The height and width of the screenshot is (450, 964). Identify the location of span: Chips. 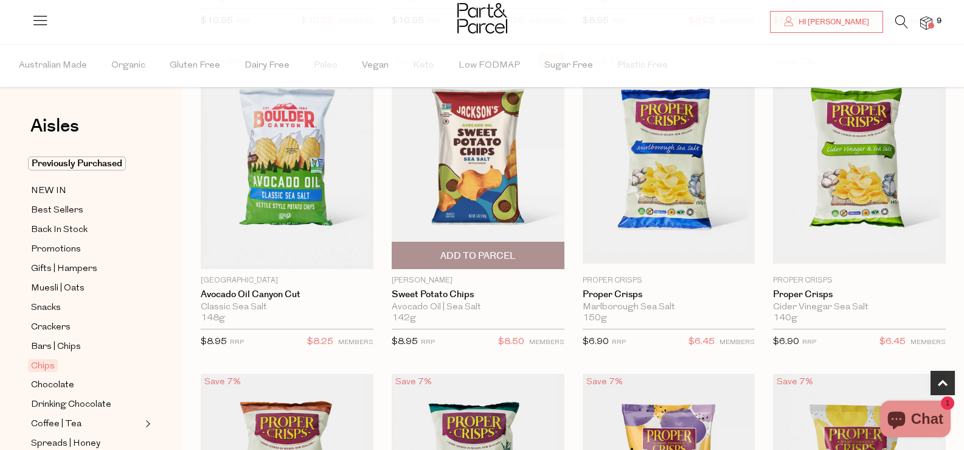
(43, 365).